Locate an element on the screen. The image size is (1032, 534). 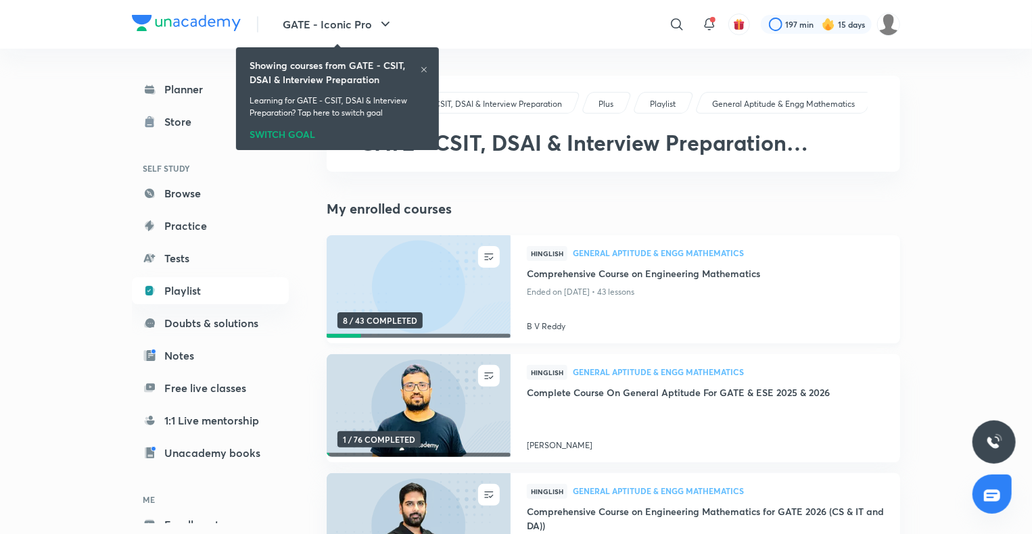
a: Notes is located at coordinates (210, 356).